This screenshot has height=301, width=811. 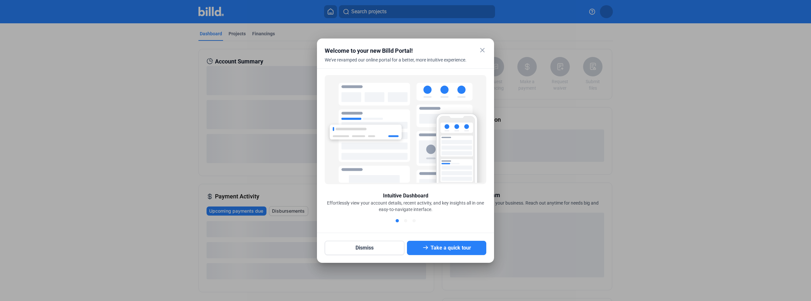 What do you see at coordinates (397, 51) in the screenshot?
I see `div: Welcome to your new Billd Portal!` at bounding box center [397, 51].